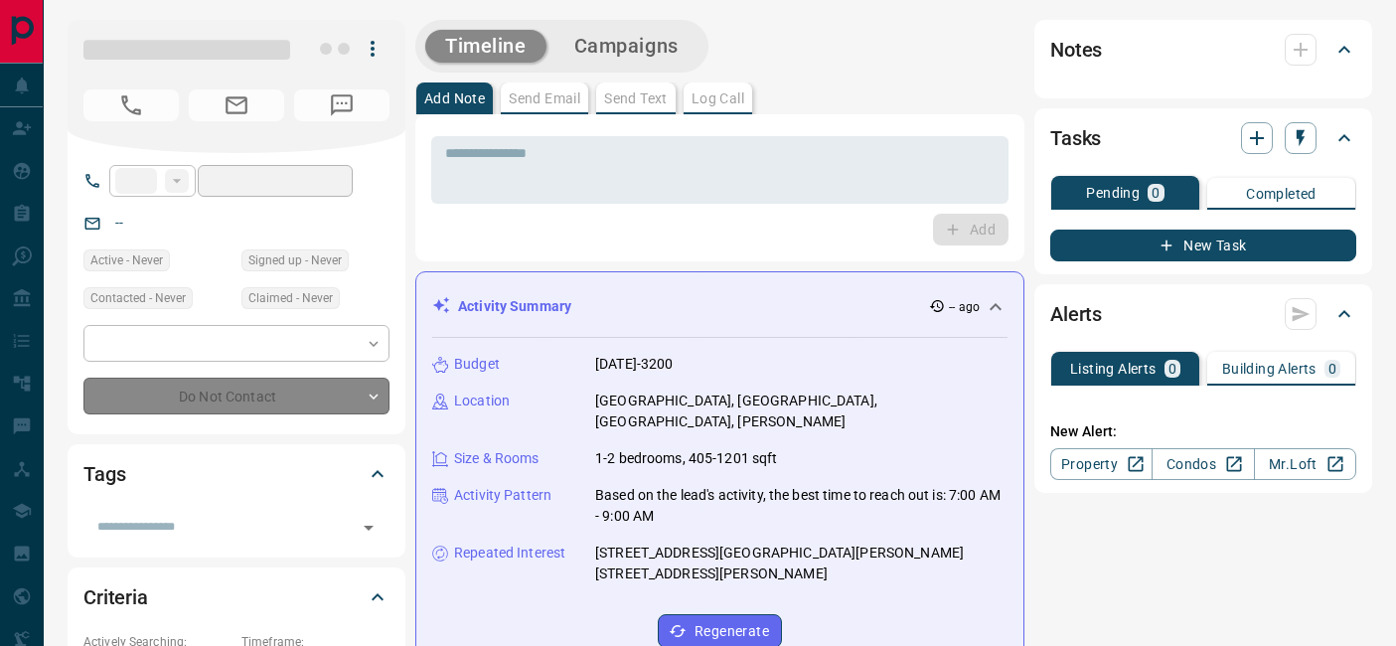  What do you see at coordinates (626, 46) in the screenshot?
I see `button: Campaigns` at bounding box center [626, 46].